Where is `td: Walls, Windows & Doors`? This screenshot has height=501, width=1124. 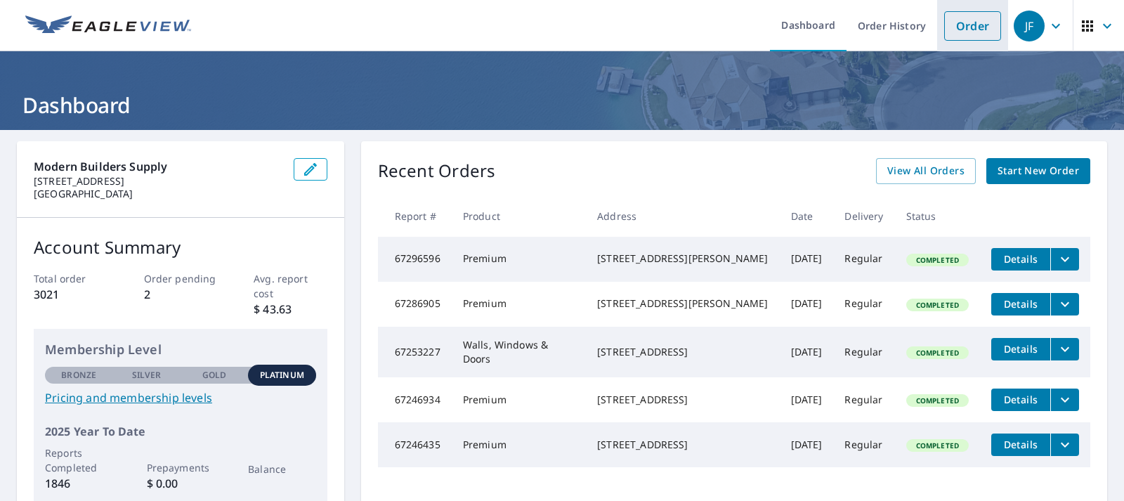
td: Walls, Windows & Doors is located at coordinates (518, 352).